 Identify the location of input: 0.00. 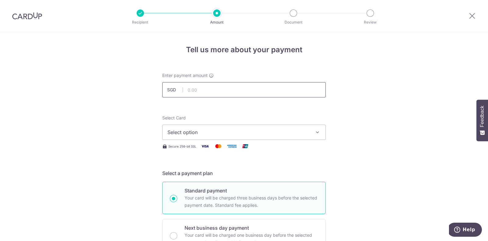
(244, 90).